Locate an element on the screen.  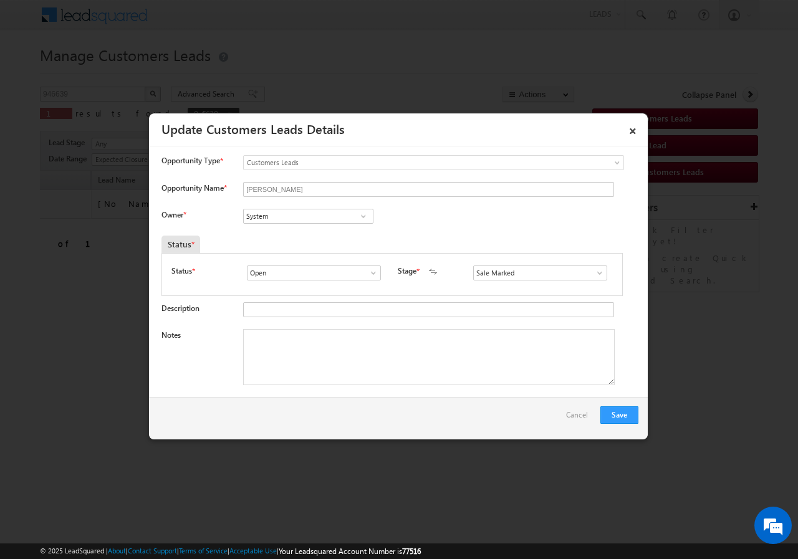
a: Customers Leads is located at coordinates (433, 163).